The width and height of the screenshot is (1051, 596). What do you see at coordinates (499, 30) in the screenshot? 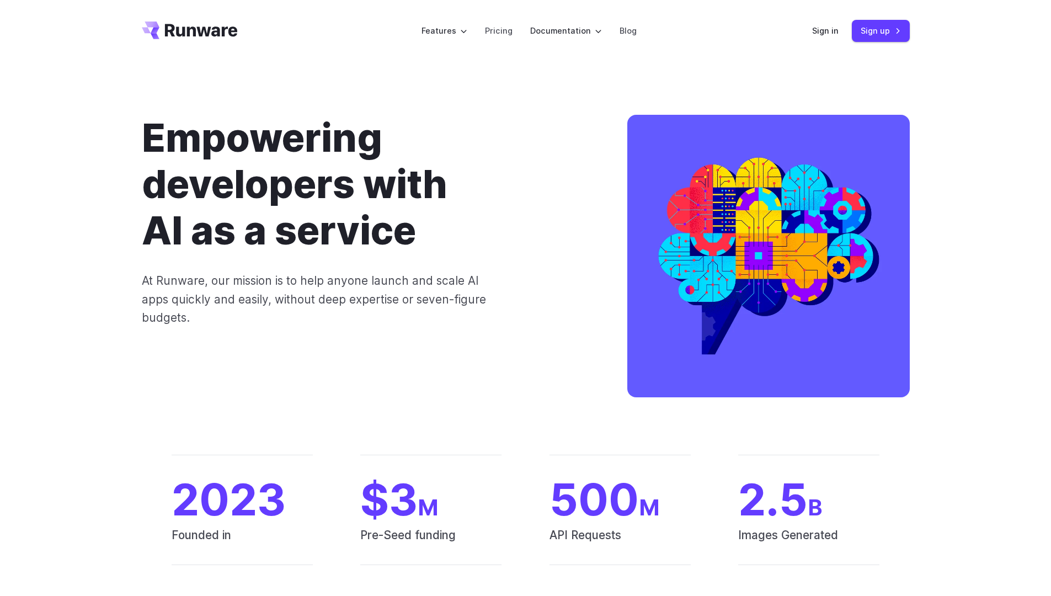
I see `a: Pricing` at bounding box center [499, 30].